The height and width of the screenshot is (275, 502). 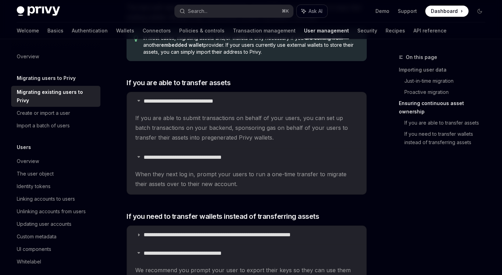 What do you see at coordinates (157, 31) in the screenshot?
I see `a: Connectors` at bounding box center [157, 31].